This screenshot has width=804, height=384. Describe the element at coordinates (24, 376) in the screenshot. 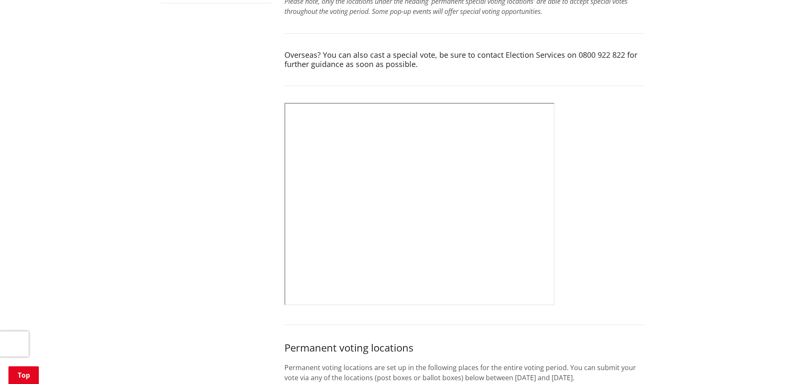

I see `a: Top` at that location.